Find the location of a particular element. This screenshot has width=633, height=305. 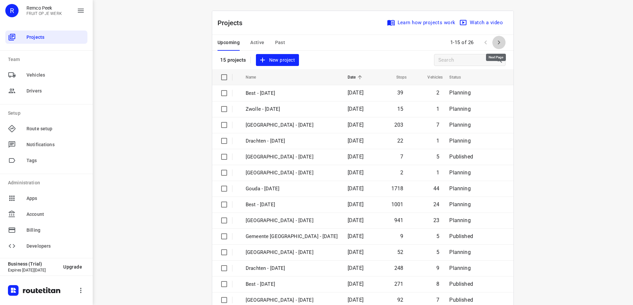

span: Notifications is located at coordinates (56, 144).